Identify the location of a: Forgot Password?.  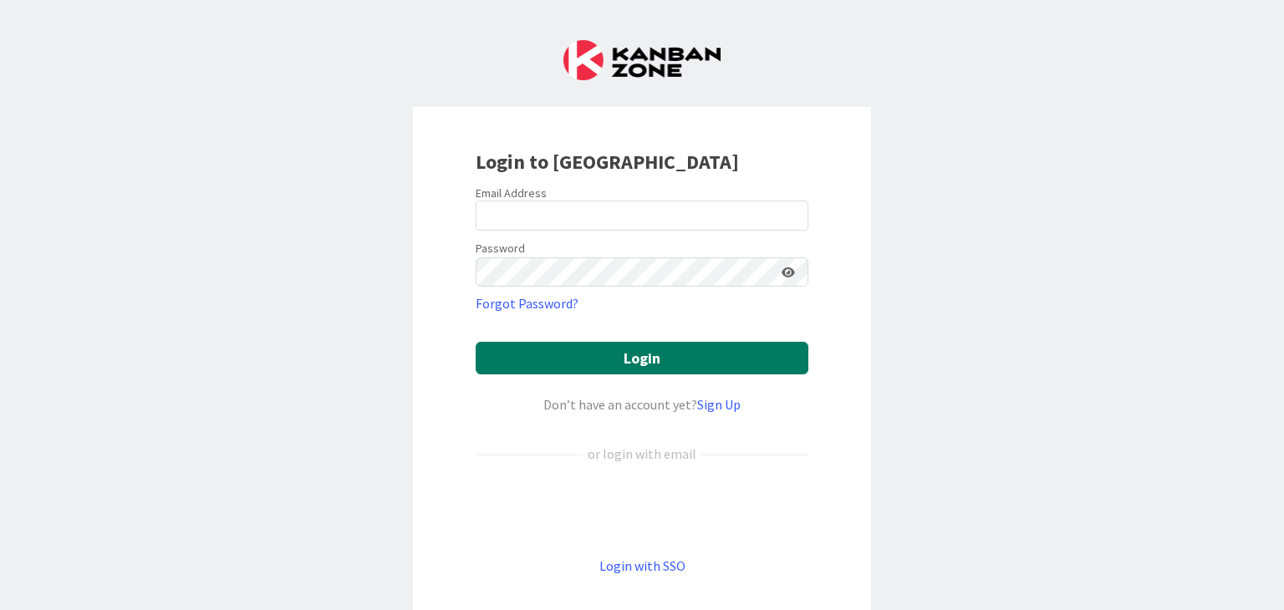
(526, 303).